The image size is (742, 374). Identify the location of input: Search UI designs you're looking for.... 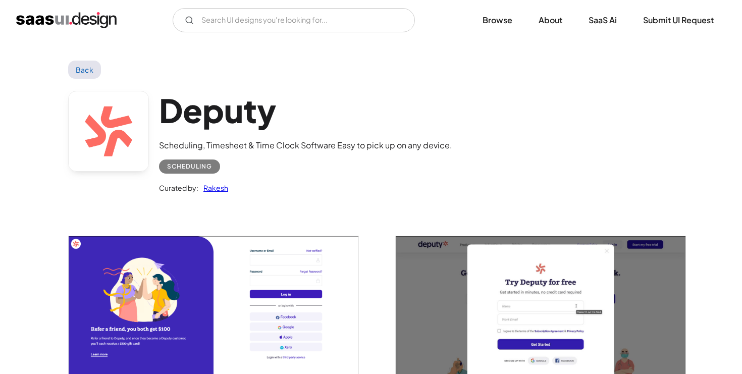
(294, 20).